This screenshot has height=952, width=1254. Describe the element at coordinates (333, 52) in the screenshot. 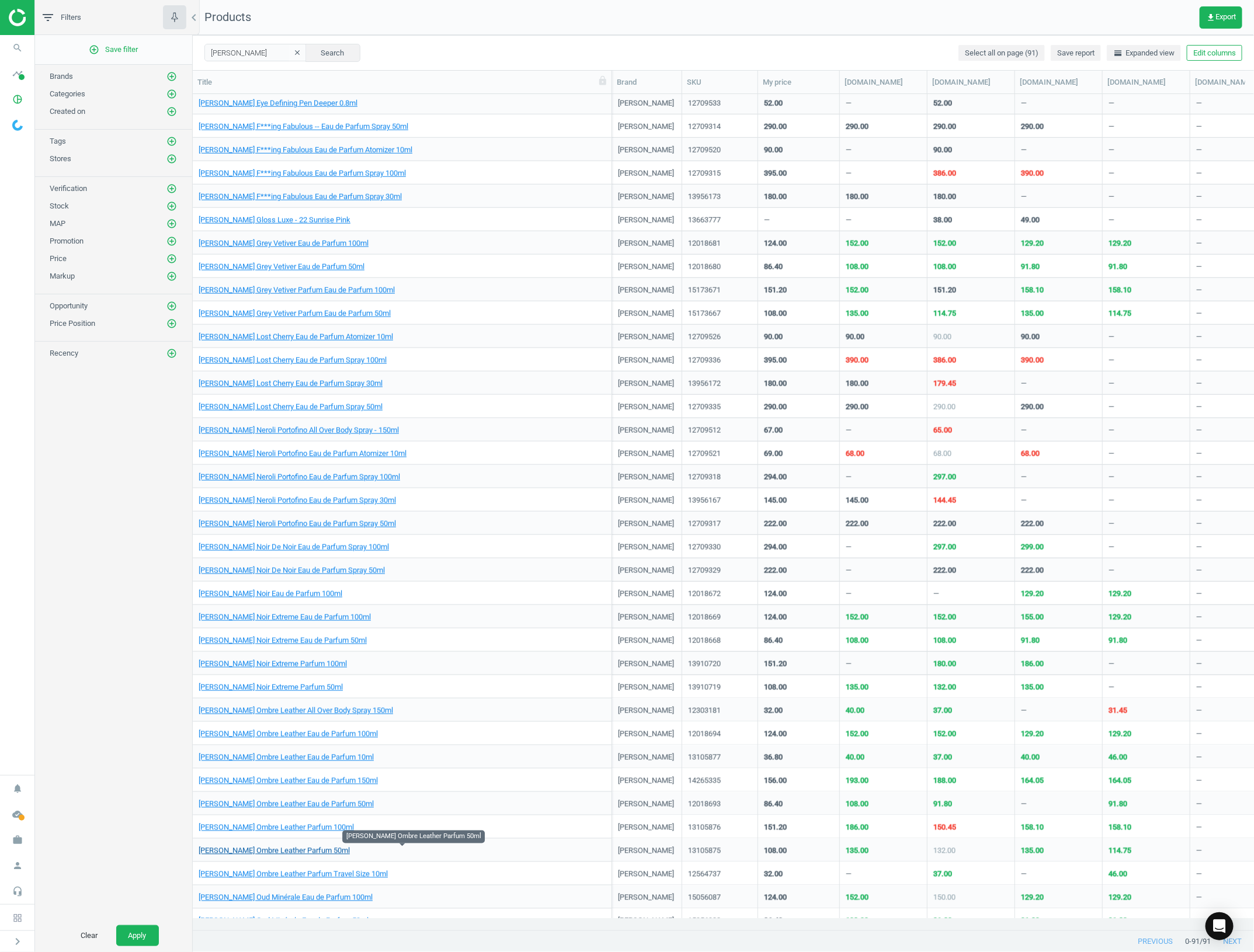

I see `button: Search` at that location.